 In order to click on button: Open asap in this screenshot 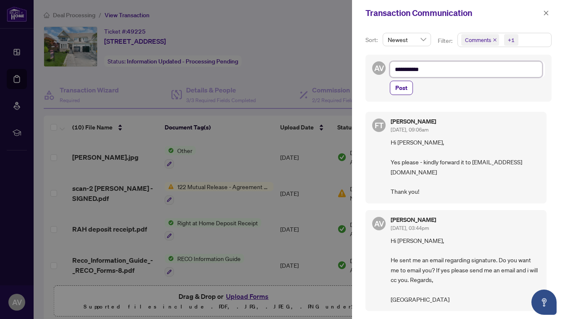, I will do `click(544, 302)`.